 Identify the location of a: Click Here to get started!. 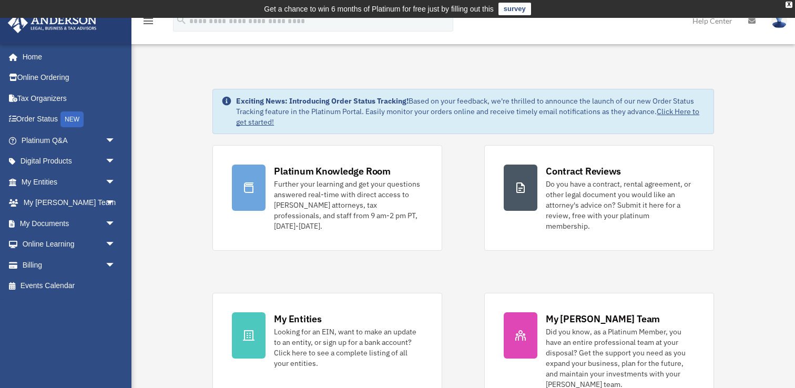
(468, 117).